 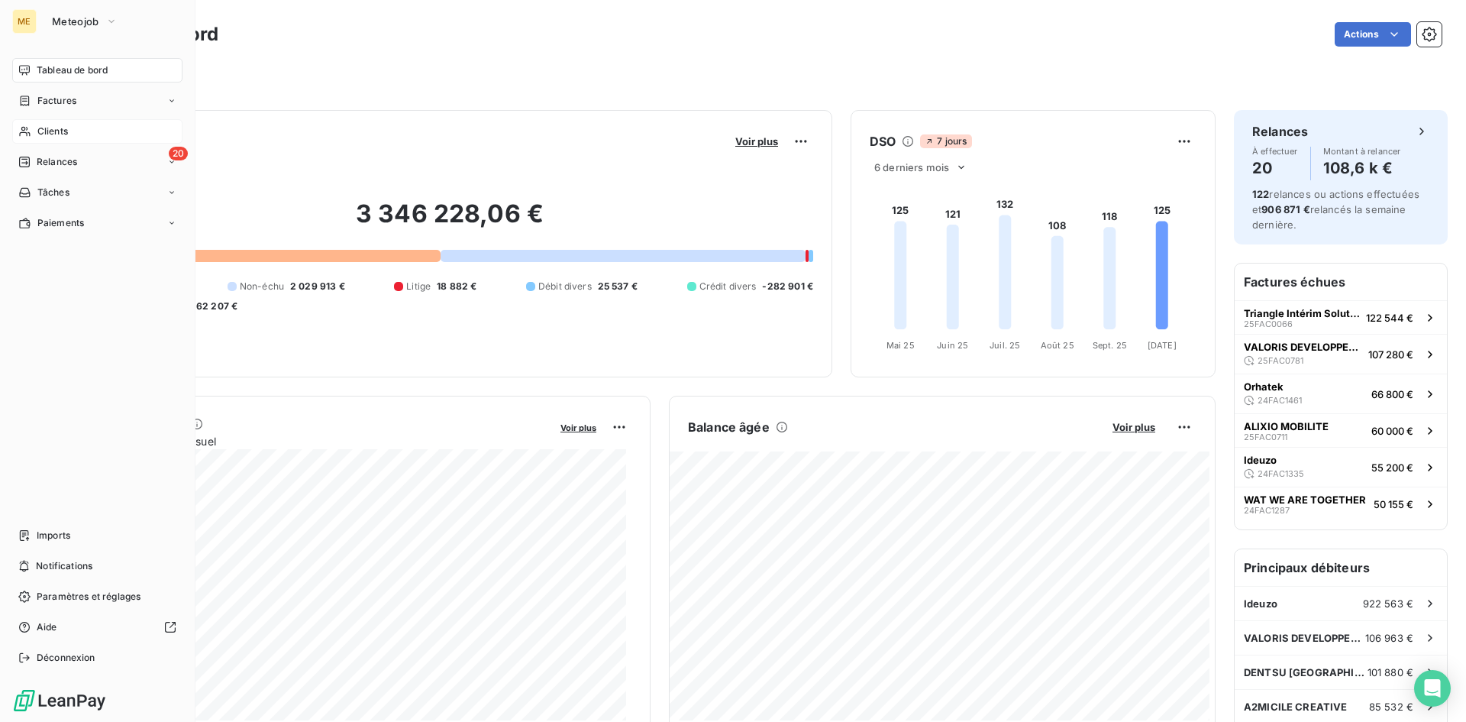 I want to click on tspan: Juin 25, so click(x=952, y=345).